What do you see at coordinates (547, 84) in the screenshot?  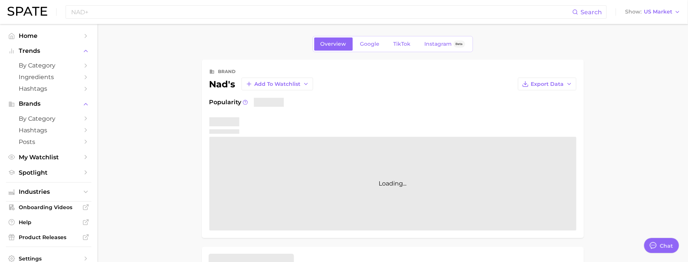 I see `span: Export Data` at bounding box center [547, 84].